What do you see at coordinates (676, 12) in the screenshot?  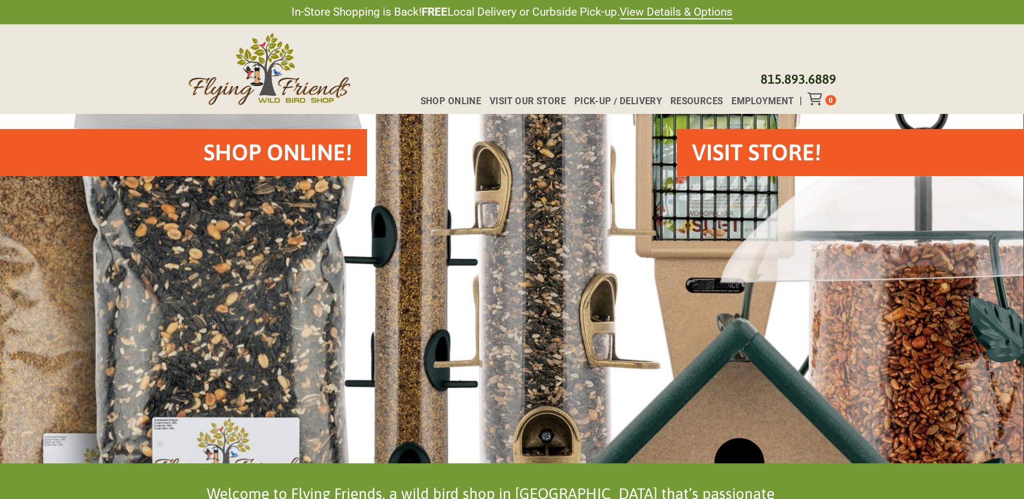 I see `a: View Details & Options` at bounding box center [676, 12].